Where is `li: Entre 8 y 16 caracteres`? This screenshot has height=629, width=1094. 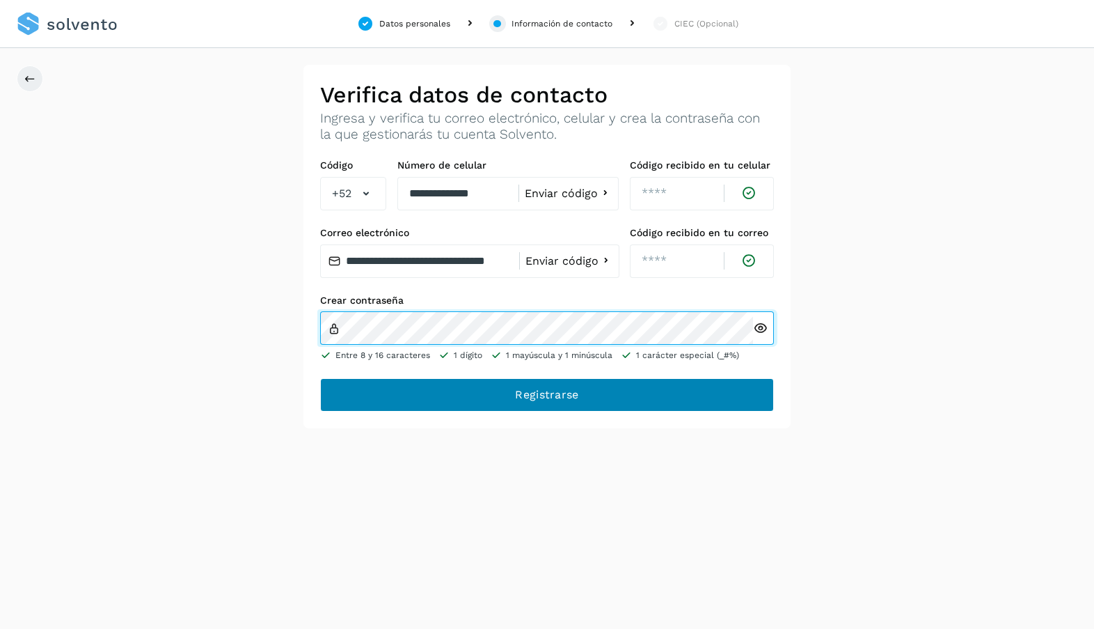 li: Entre 8 y 16 caracteres is located at coordinates (375, 355).